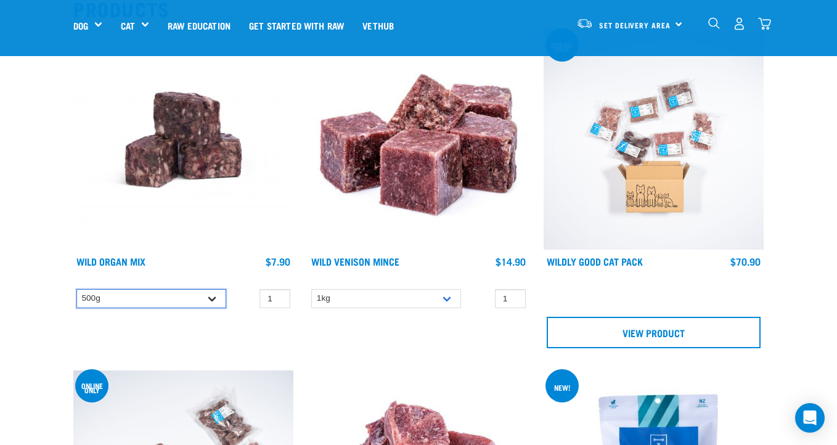  Describe the element at coordinates (746, 261) in the screenshot. I see `div: $70.90` at that location.